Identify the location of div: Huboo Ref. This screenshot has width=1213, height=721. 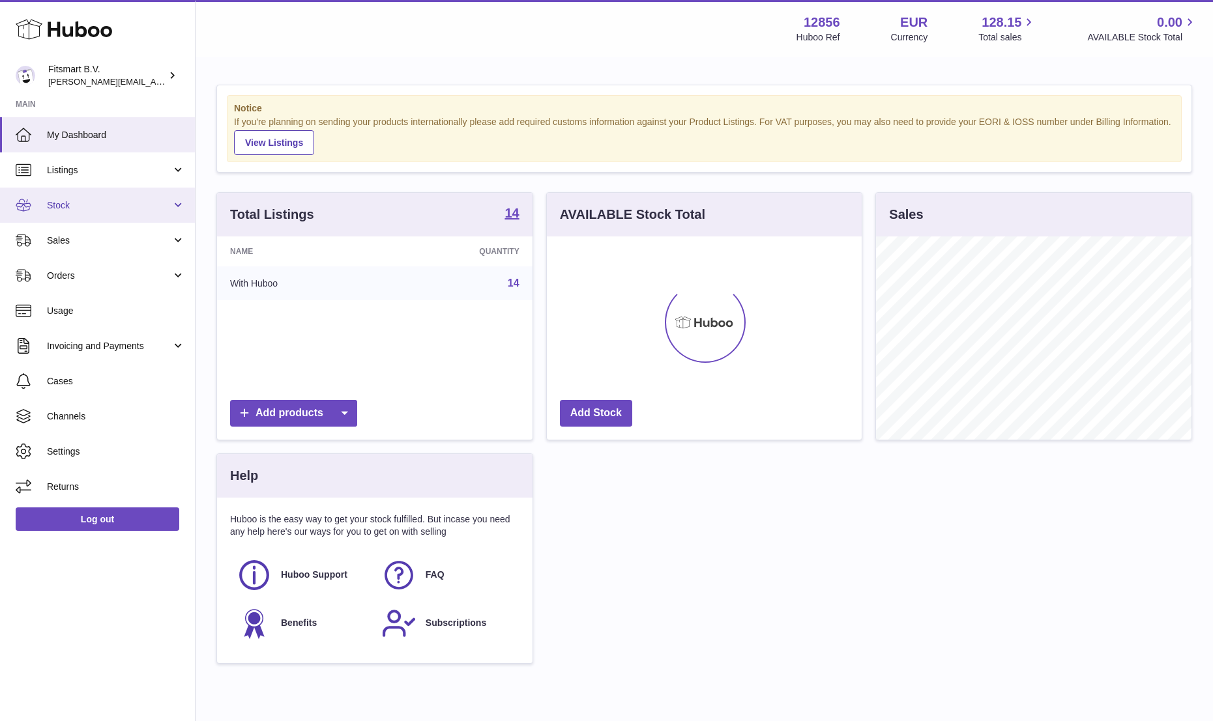
(818, 37).